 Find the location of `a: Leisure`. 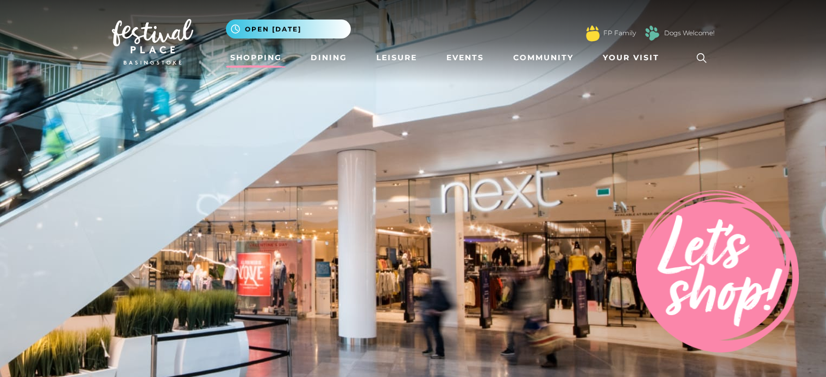

a: Leisure is located at coordinates (396, 58).